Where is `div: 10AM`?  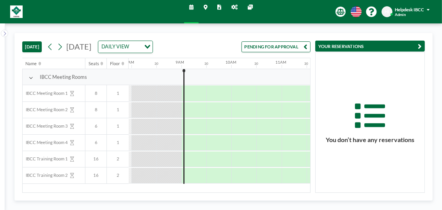
div: 10AM is located at coordinates (231, 62).